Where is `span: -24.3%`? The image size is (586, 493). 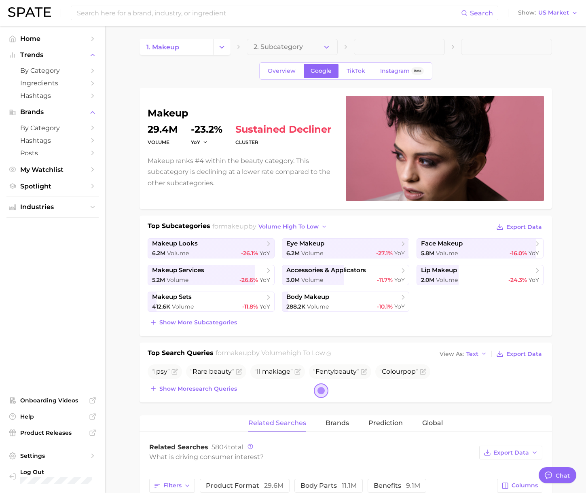
span: -24.3% is located at coordinates (518, 280).